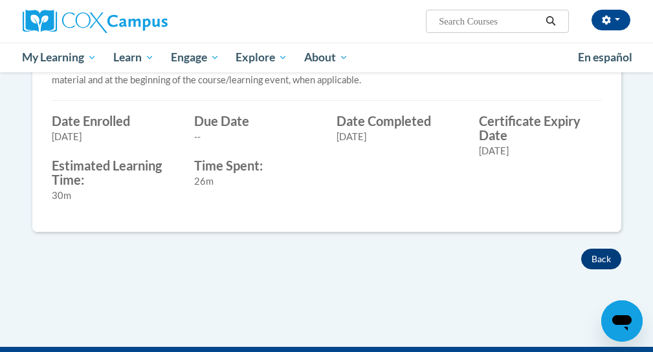  I want to click on a: En español, so click(605, 58).